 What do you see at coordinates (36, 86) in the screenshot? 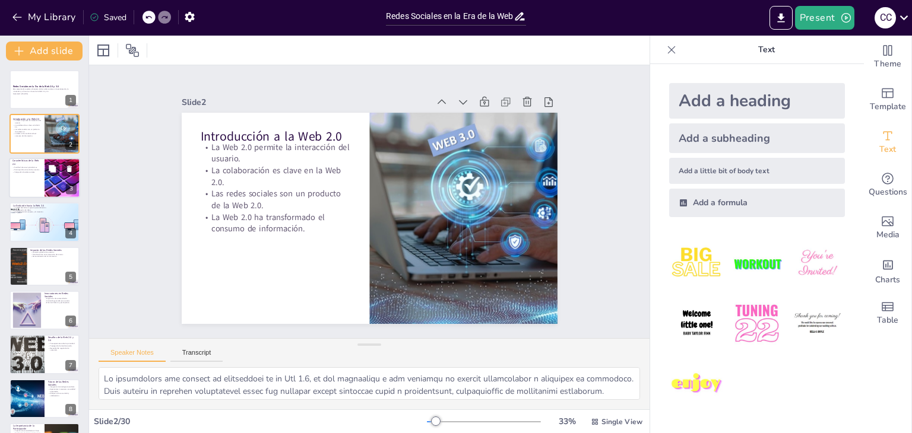
I see `strong: Redes Sociales en la Era de la Web 2.0 y 3.0` at bounding box center [36, 86].